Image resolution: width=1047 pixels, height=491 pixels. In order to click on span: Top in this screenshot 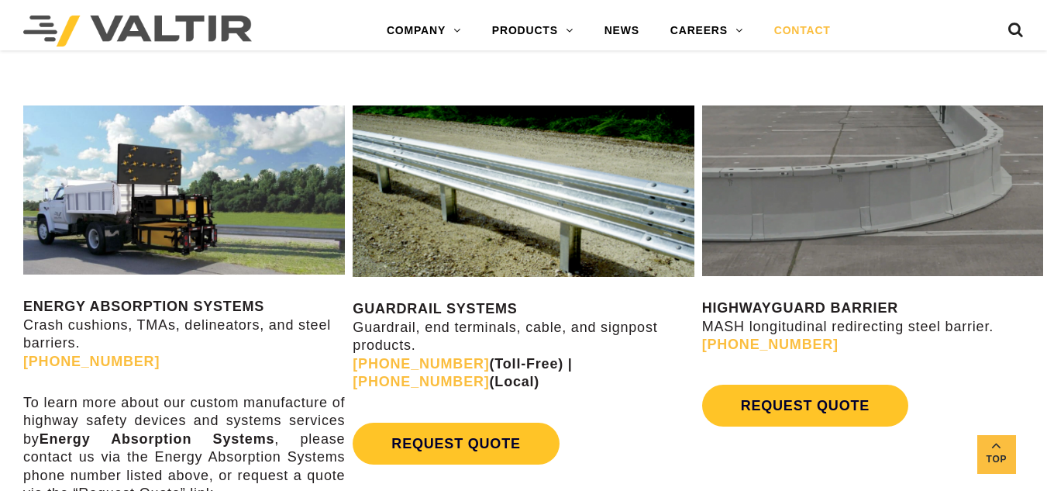, I will do `click(997, 459)`.